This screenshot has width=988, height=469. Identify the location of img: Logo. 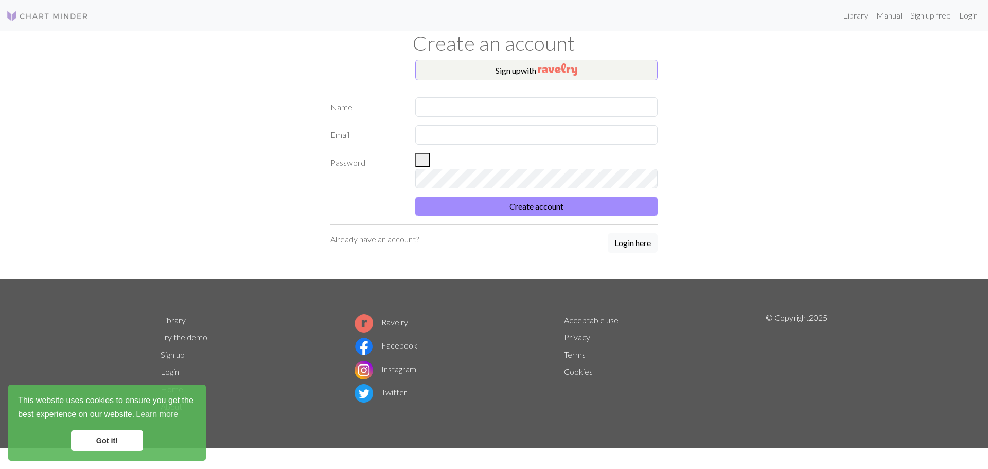
(47, 16).